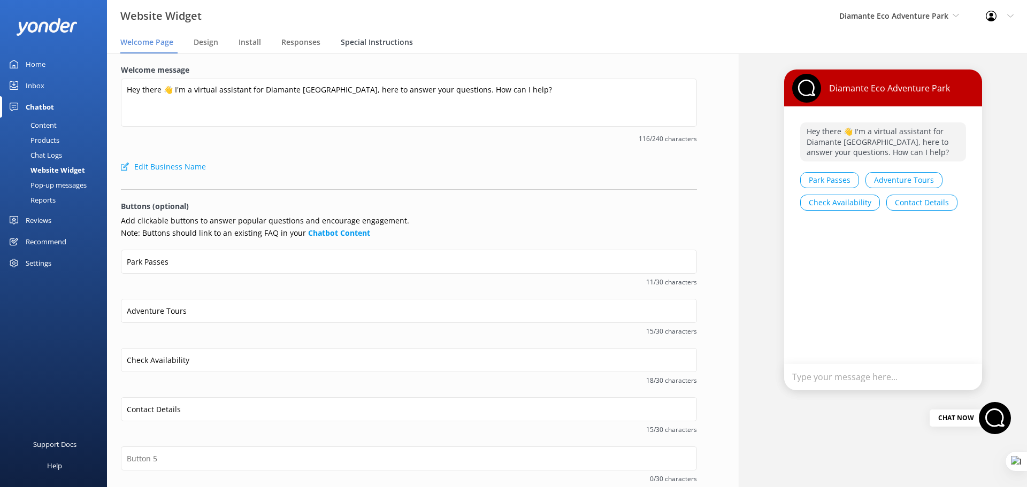  I want to click on div: Help, so click(55, 466).